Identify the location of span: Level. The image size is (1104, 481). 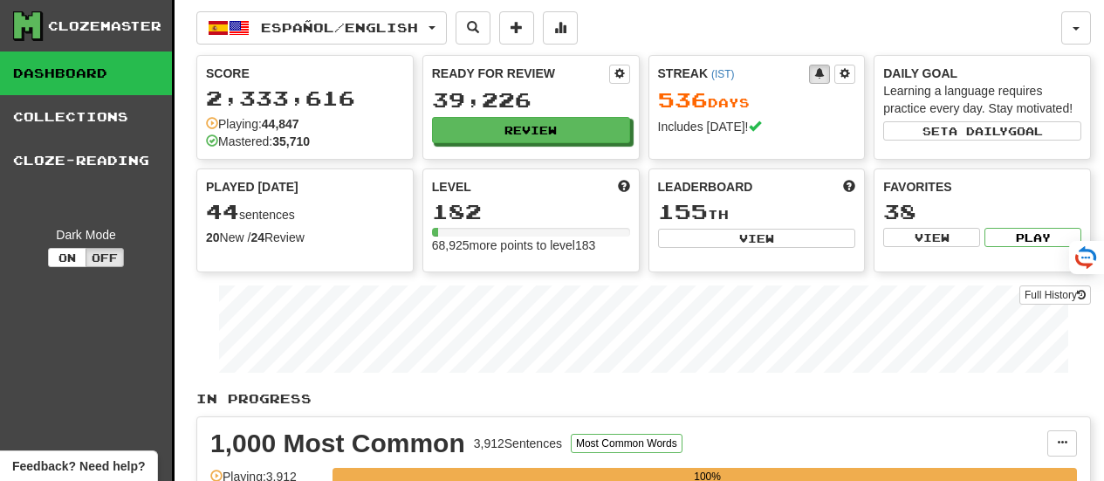
(451, 187).